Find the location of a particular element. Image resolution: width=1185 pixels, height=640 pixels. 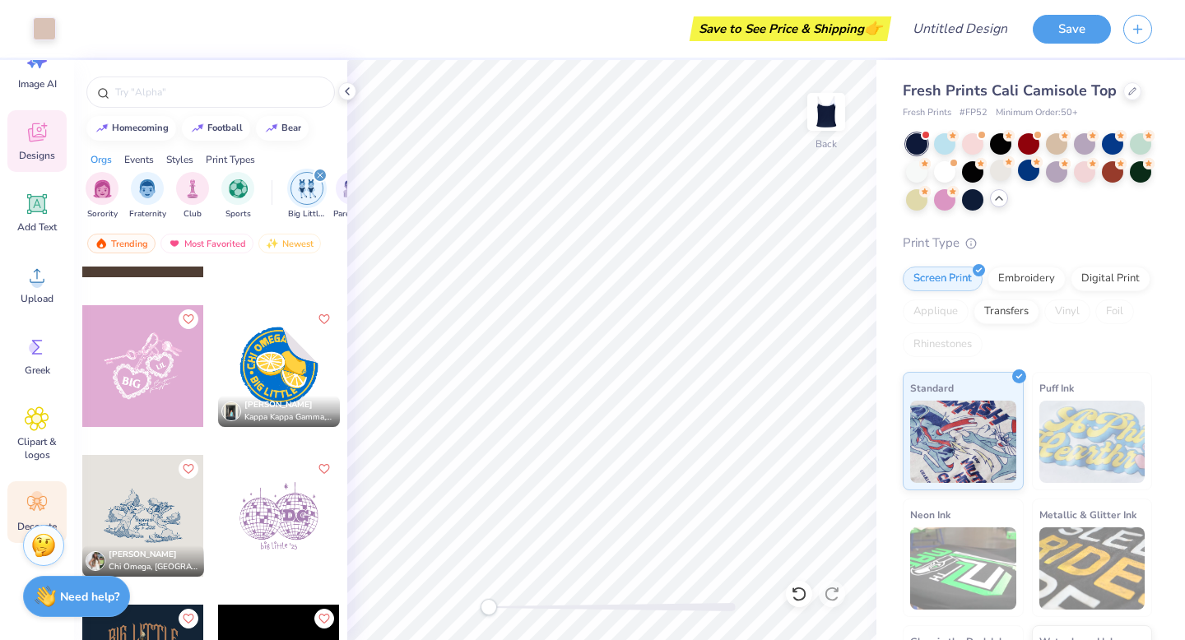

span: # FP52 is located at coordinates (974, 113).